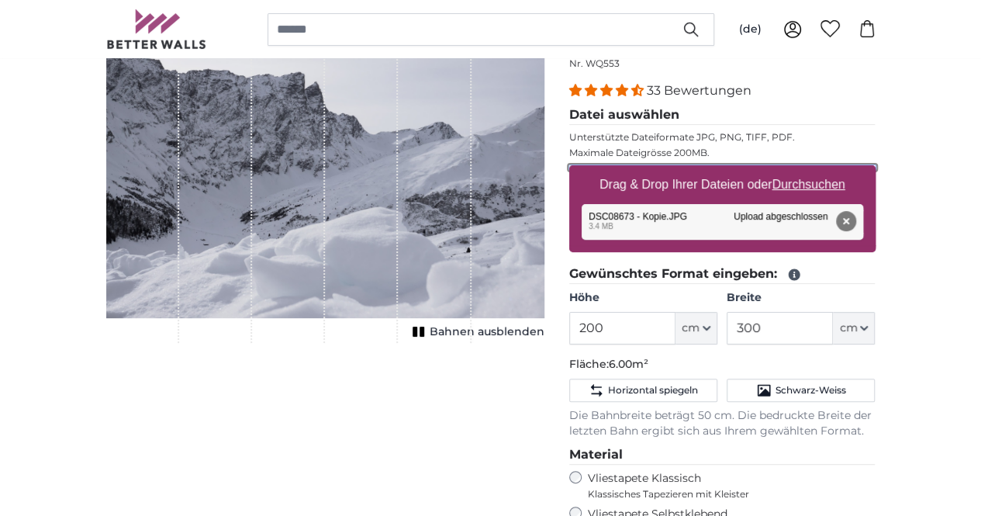 The height and width of the screenshot is (516, 981). Describe the element at coordinates (699, 90) in the screenshot. I see `span: 33 Bewertungen` at that location.